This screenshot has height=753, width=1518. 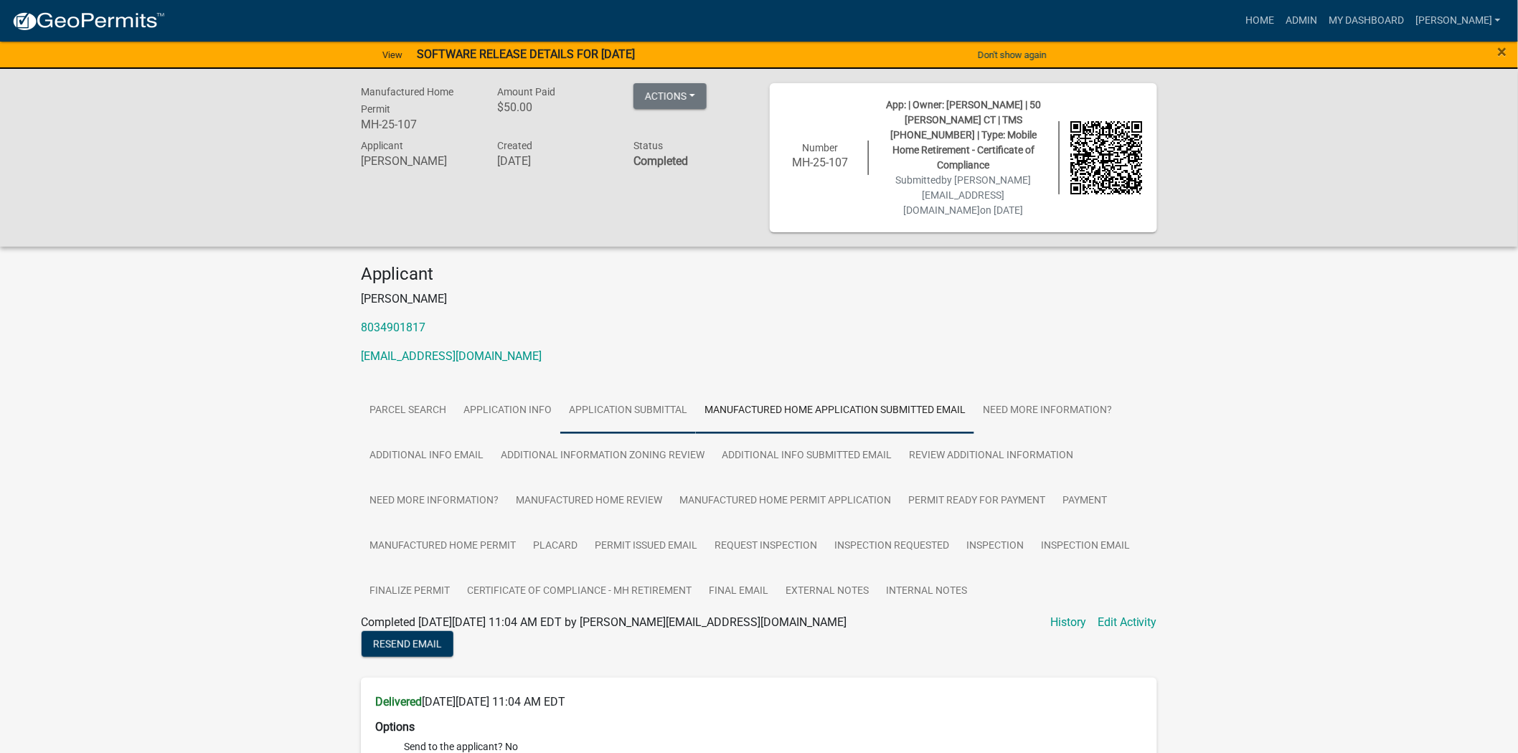 I want to click on a: Edit Activity, so click(x=1127, y=623).